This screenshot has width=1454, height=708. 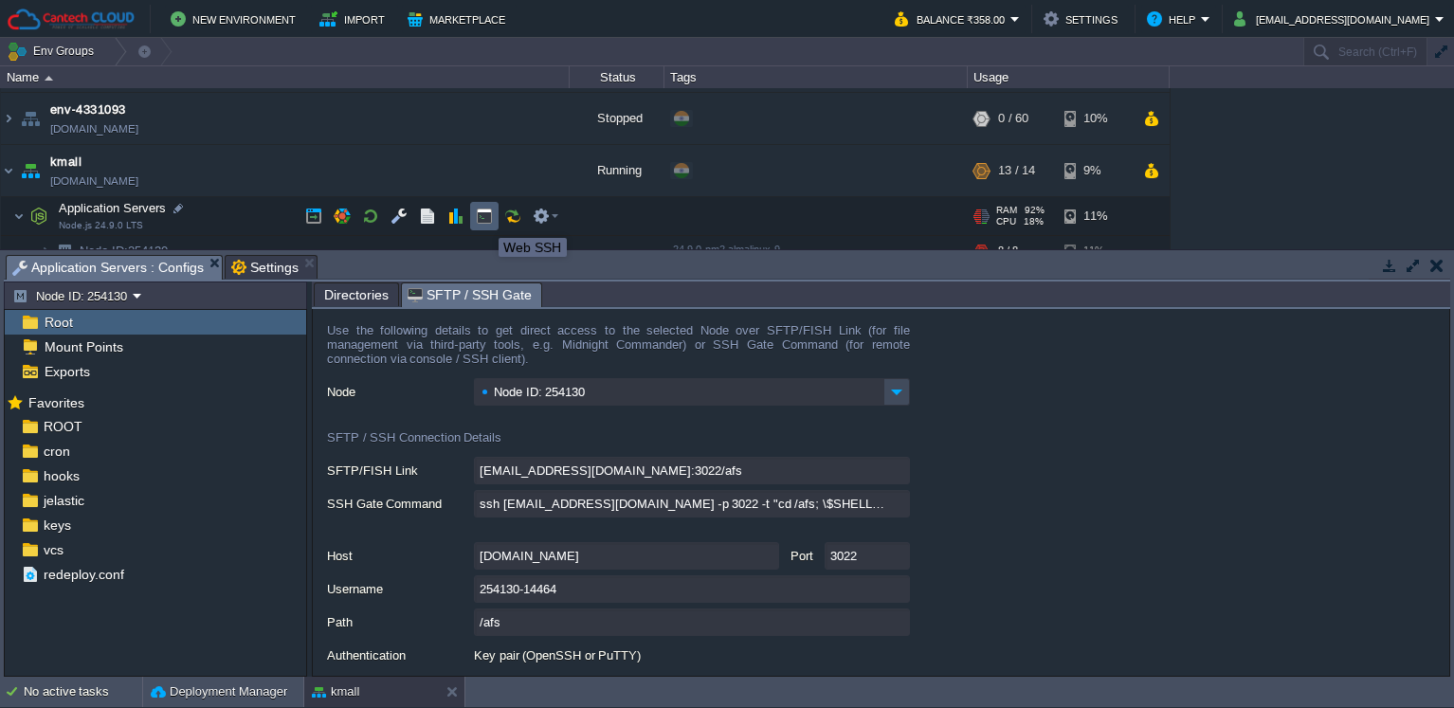 What do you see at coordinates (61, 476) in the screenshot?
I see `span: hooks` at bounding box center [61, 476].